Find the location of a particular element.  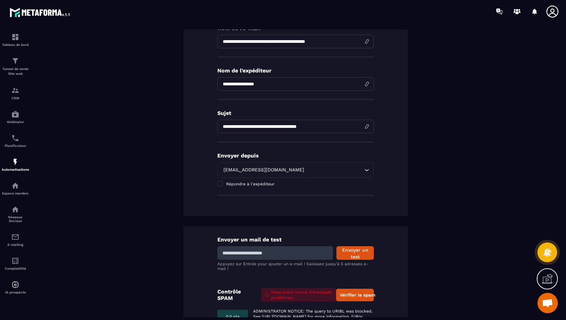

img: email is located at coordinates (15, 237).